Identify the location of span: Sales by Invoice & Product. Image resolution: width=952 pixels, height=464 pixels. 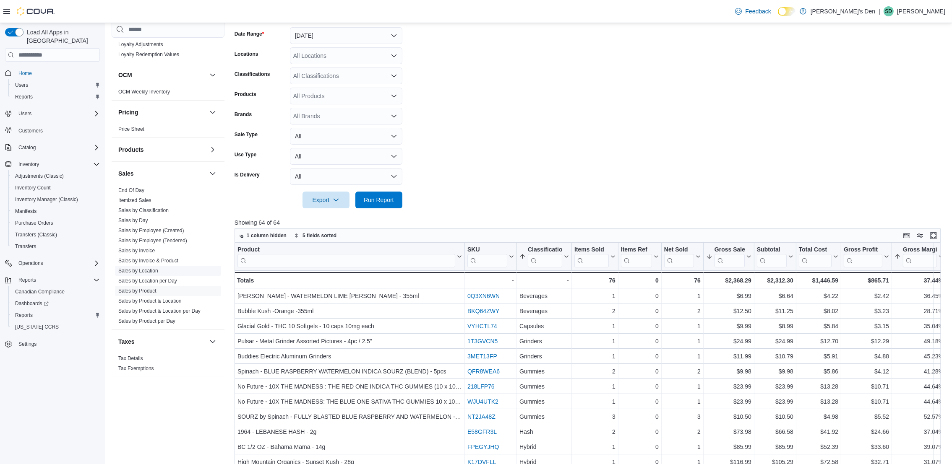
(148, 261).